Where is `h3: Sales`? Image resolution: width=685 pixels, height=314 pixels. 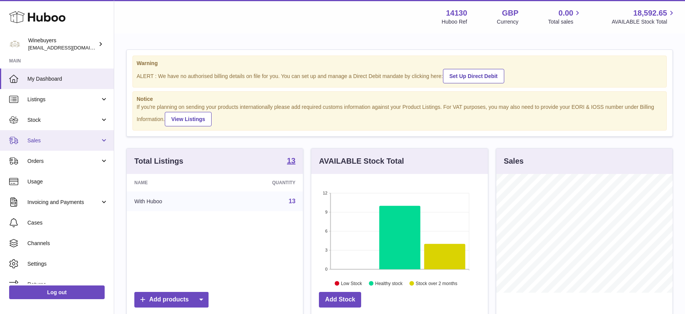 h3: Sales is located at coordinates (513, 161).